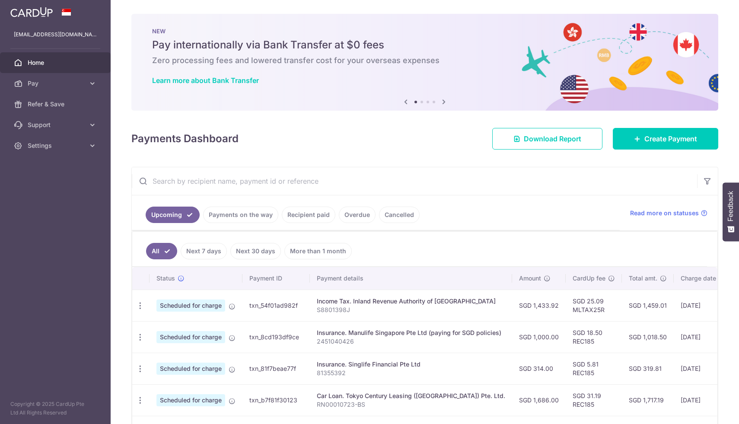 This screenshot has height=424, width=739. What do you see at coordinates (56, 104) in the screenshot?
I see `span: Refer & Save` at bounding box center [56, 104].